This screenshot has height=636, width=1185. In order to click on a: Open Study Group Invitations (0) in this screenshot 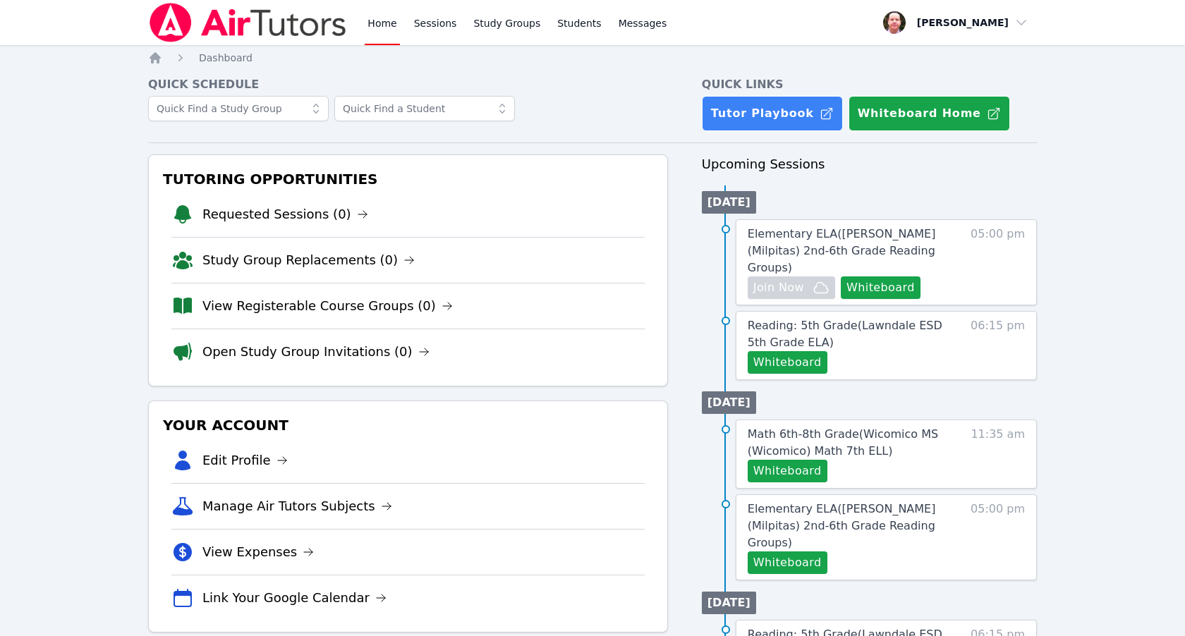, I will do `click(316, 352)`.